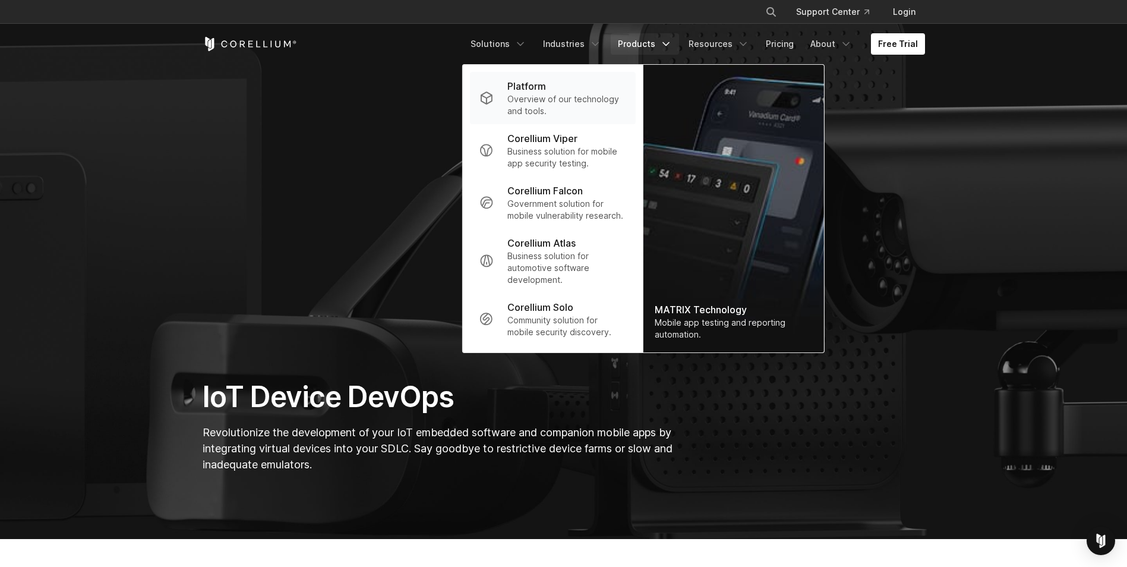 Image resolution: width=1127 pixels, height=567 pixels. What do you see at coordinates (833, 12) in the screenshot?
I see `a: Support Center` at bounding box center [833, 12].